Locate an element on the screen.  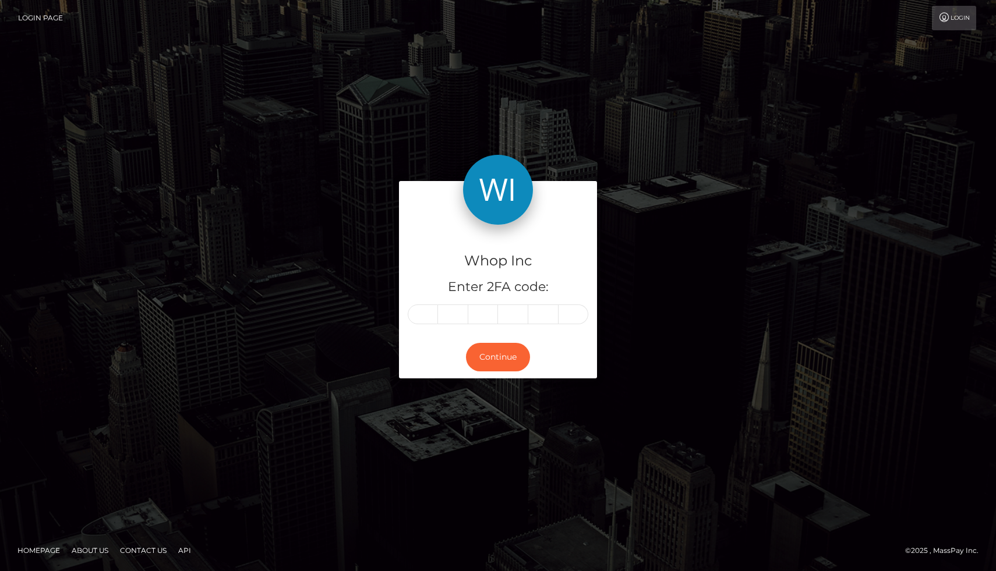
a: Login is located at coordinates (954, 18).